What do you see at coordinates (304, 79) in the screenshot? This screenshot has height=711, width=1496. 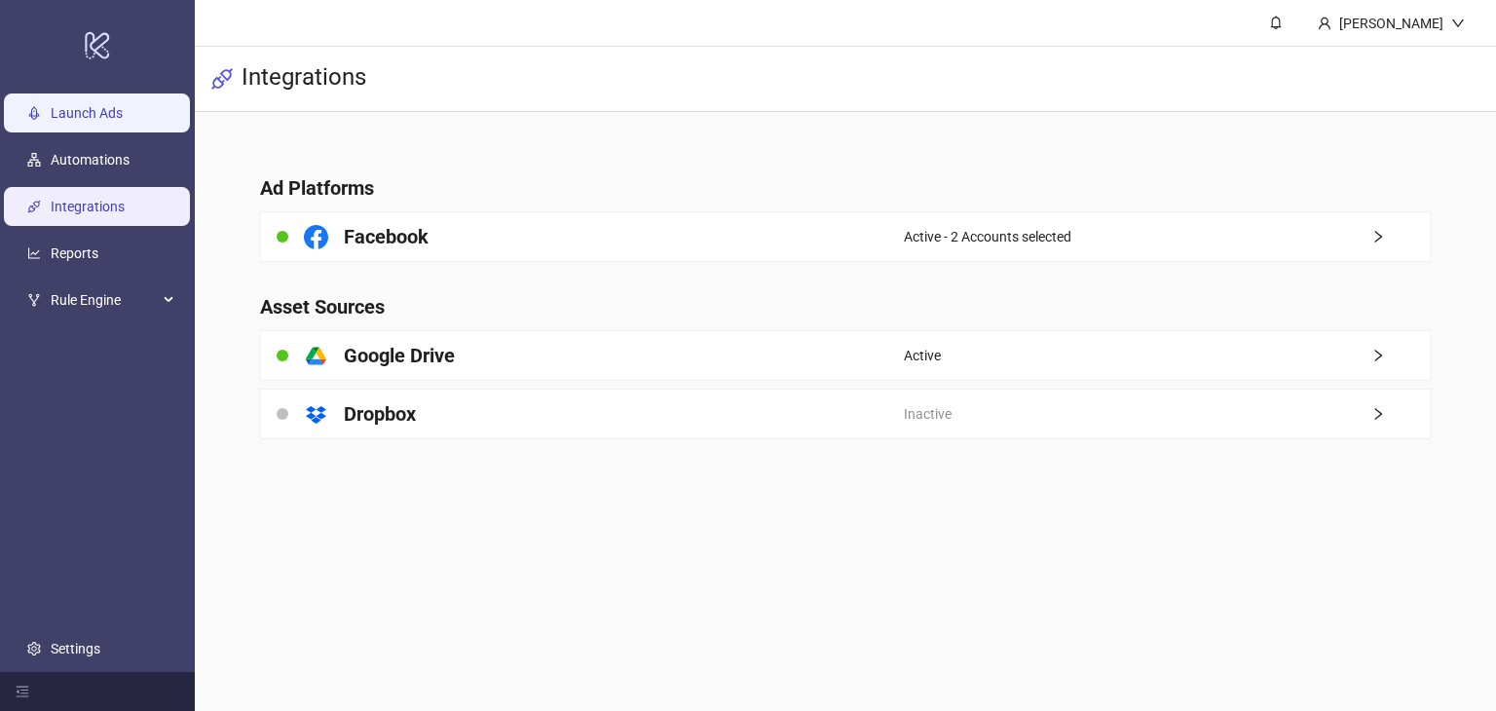 I see `h3: Integrations` at bounding box center [304, 79].